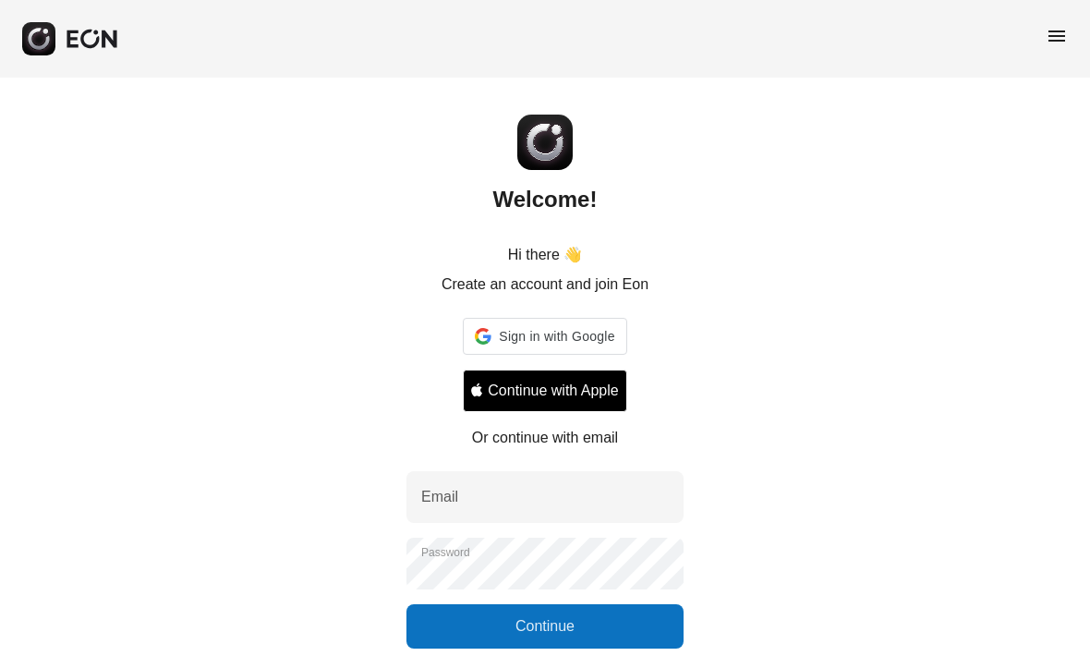  I want to click on label: Password, so click(445, 552).